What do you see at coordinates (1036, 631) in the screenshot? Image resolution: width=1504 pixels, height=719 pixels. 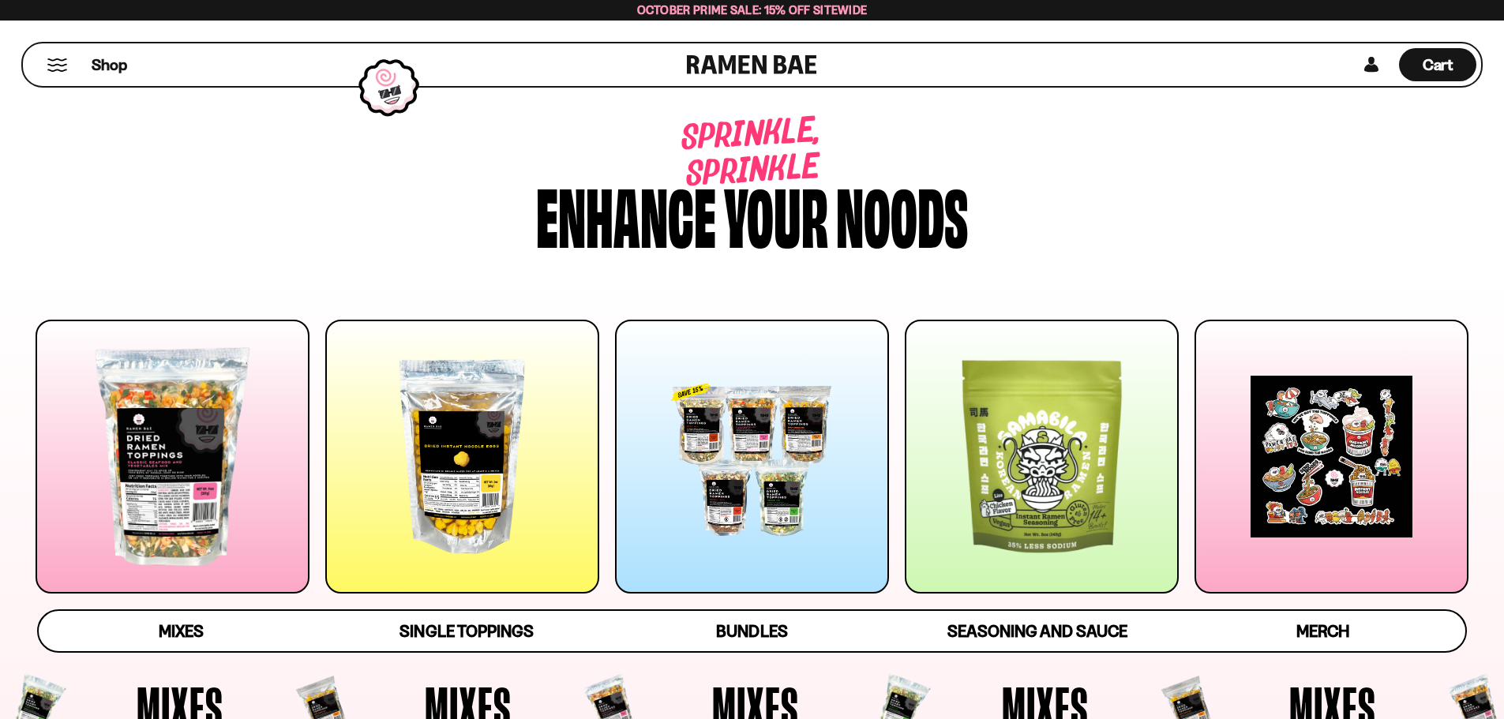 I see `a: Seasoning and Sauce` at bounding box center [1036, 631].